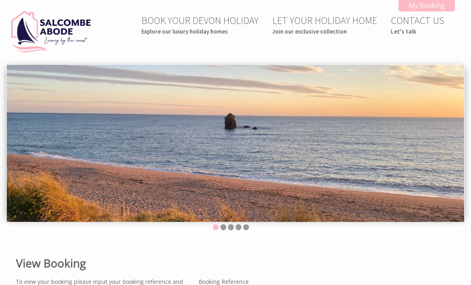  What do you see at coordinates (325, 31) in the screenshot?
I see `small: Join our exclusive collection` at bounding box center [325, 31].